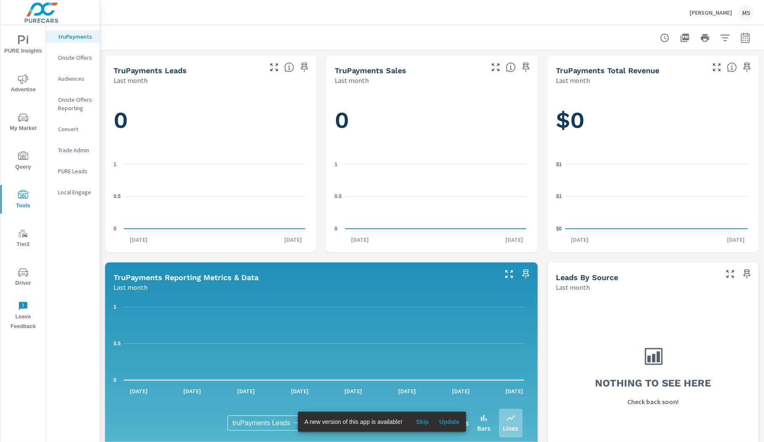  What do you see at coordinates (685, 38) in the screenshot?
I see `button: "Export Report to PDF"` at bounding box center [685, 38].